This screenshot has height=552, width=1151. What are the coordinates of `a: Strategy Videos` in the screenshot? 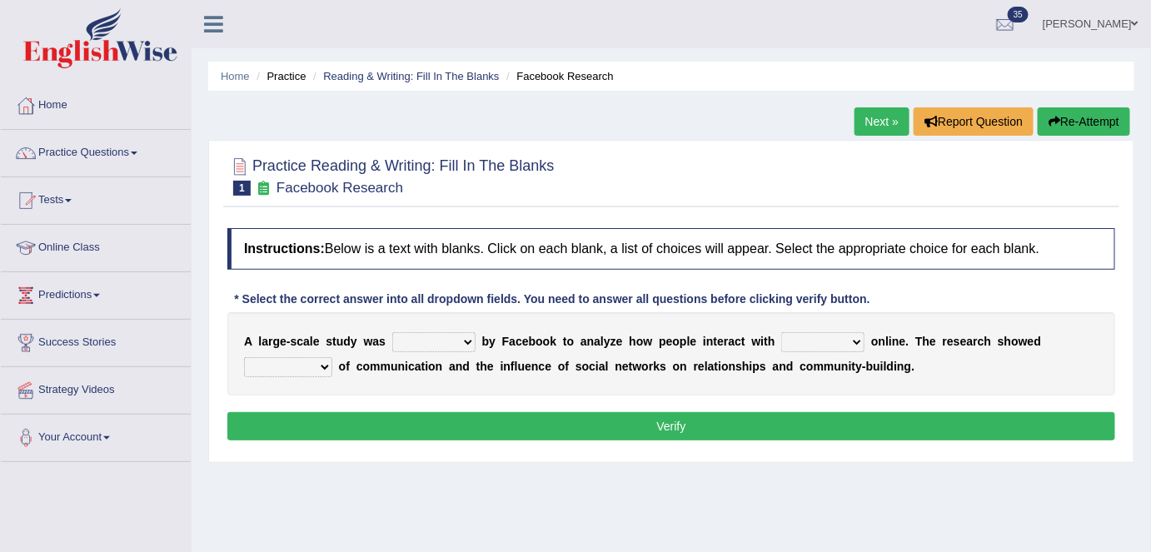 It's located at (96, 388).